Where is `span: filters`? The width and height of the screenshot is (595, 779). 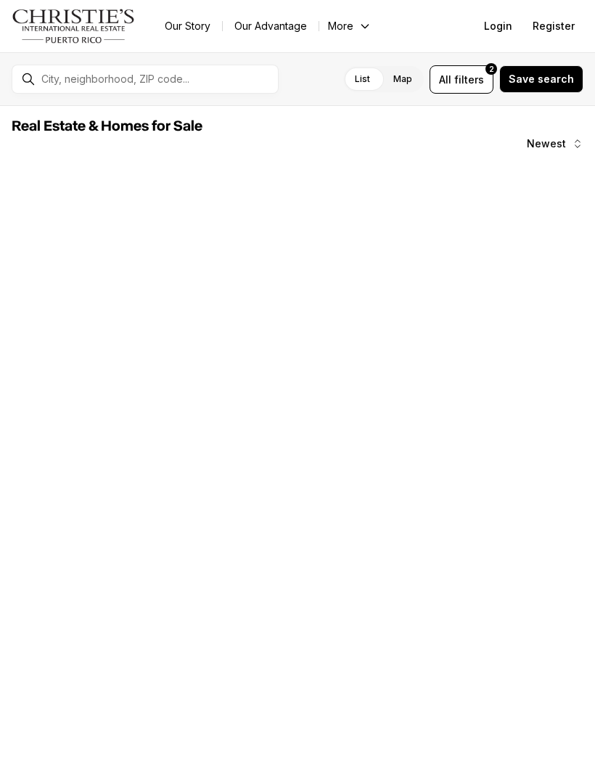
span: filters is located at coordinates (469, 79).